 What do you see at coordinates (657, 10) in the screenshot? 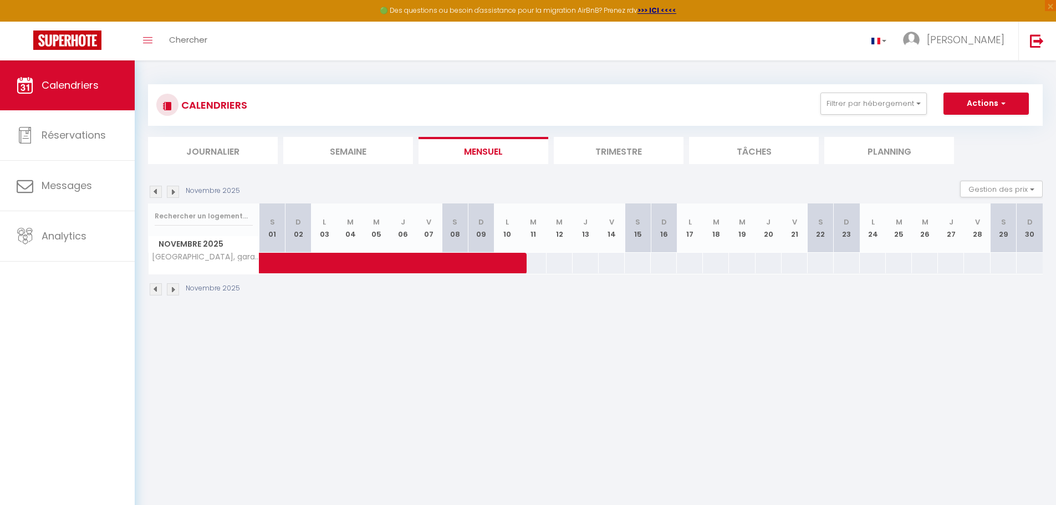
I see `strong: >>> ICI <<<<` at bounding box center [657, 10].